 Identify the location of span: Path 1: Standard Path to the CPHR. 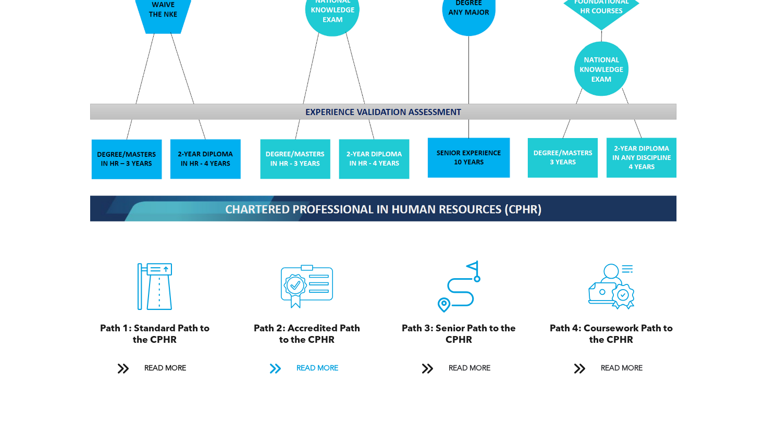
(155, 335).